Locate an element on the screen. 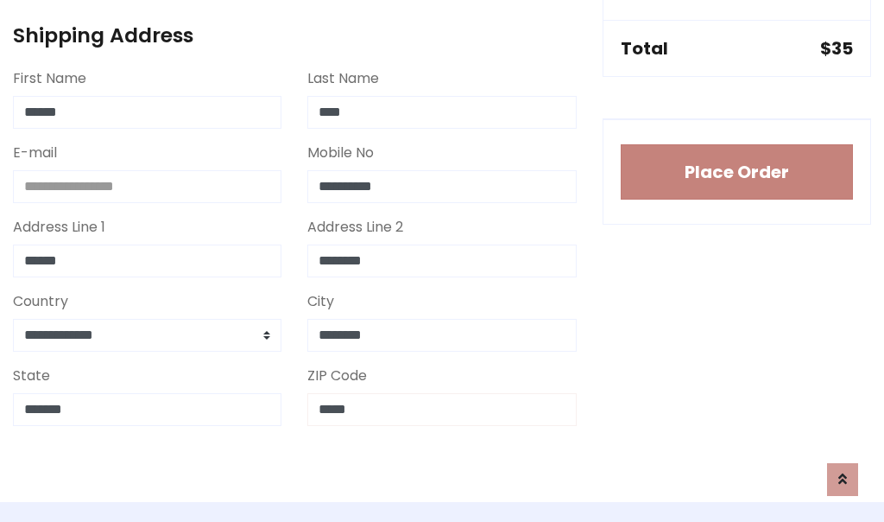 The width and height of the screenshot is (884, 522). h4: Shipping Address is located at coordinates (294, 35).